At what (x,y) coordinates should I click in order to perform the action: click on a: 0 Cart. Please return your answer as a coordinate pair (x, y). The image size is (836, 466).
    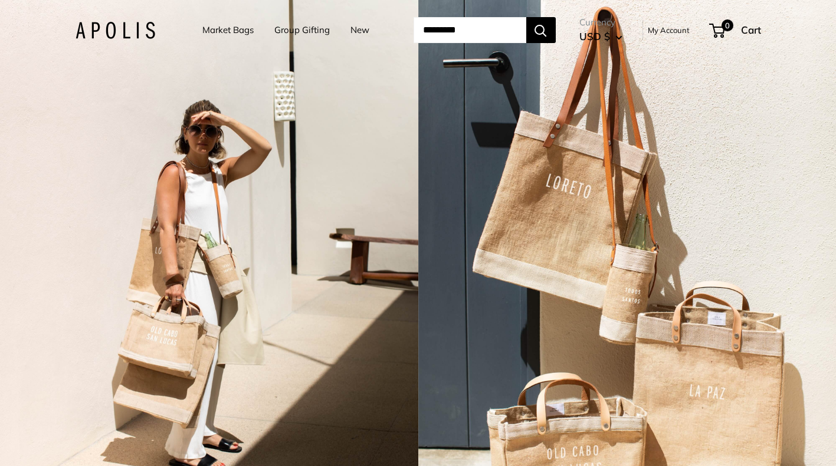
    Looking at the image, I should click on (735, 30).